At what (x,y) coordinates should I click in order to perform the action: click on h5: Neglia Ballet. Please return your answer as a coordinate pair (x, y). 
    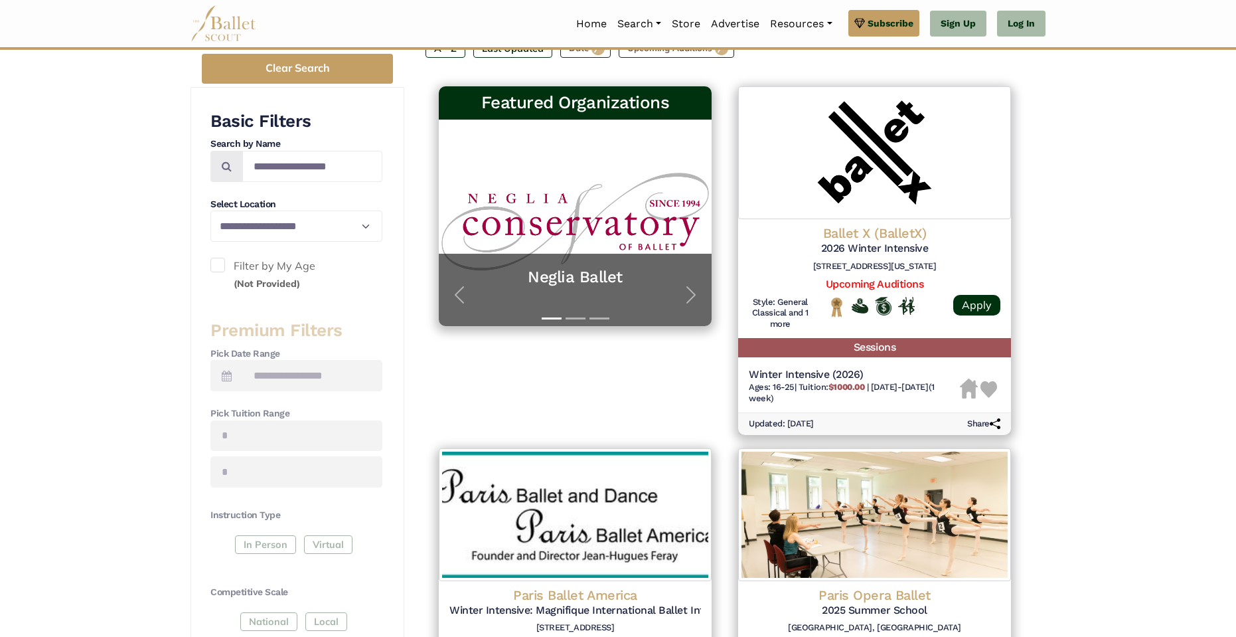
    Looking at the image, I should click on (575, 277).